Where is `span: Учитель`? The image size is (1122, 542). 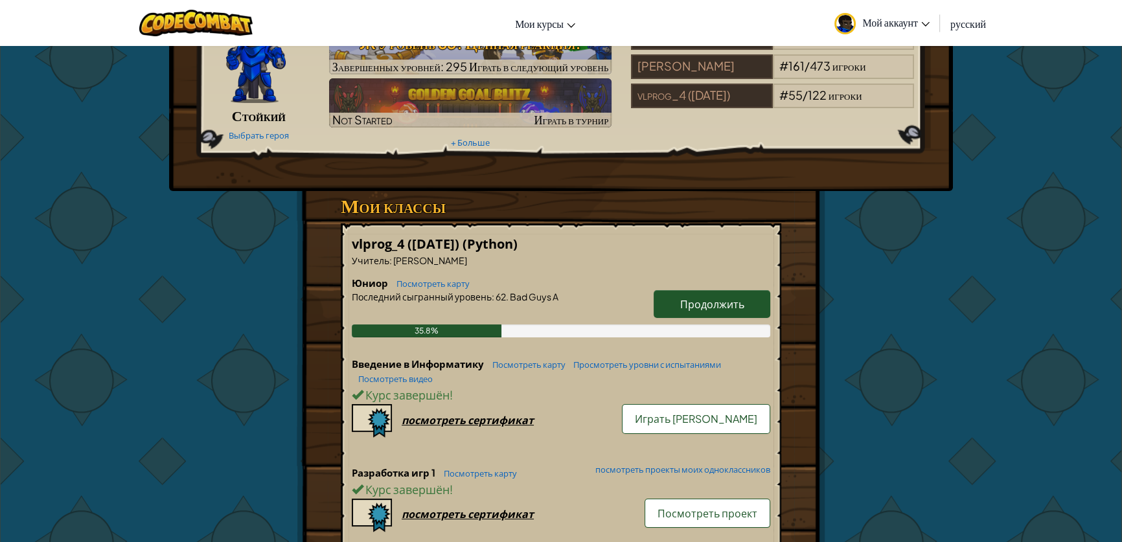
span: Учитель is located at coordinates (371, 261).